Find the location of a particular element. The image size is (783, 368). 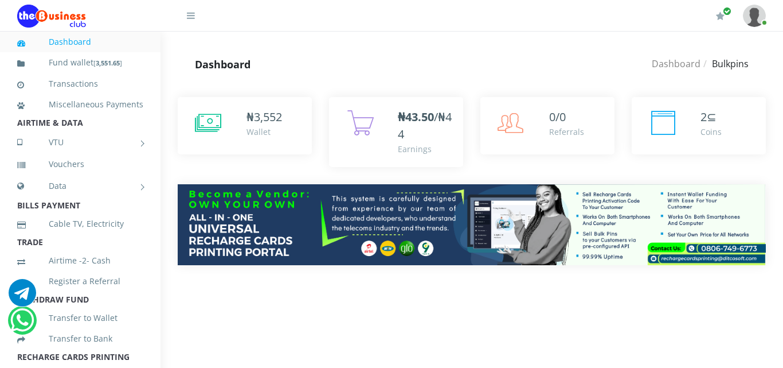

a: Register a Referral is located at coordinates (80, 281).